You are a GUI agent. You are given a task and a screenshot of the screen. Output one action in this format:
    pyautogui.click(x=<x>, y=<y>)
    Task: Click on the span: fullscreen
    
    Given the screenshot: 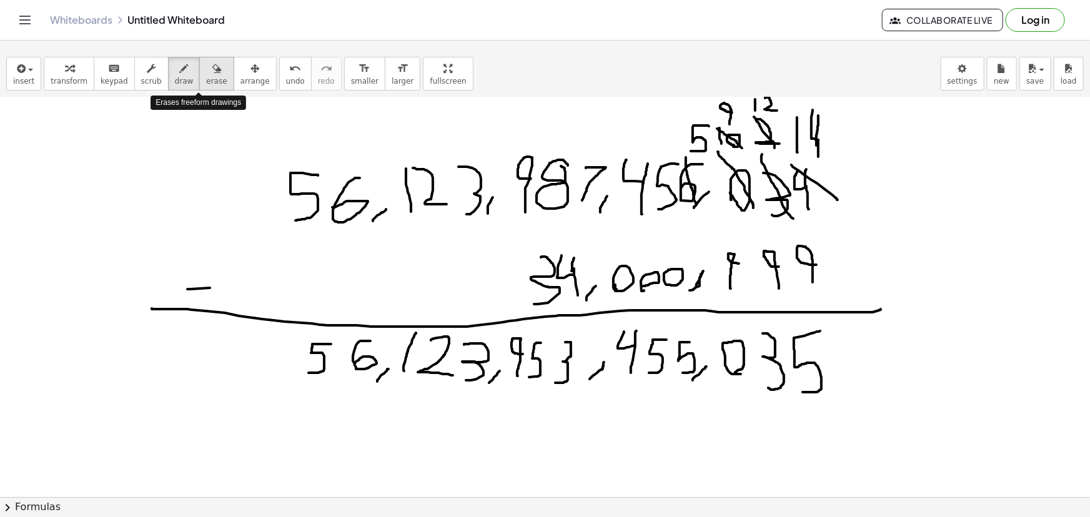 What is the action you would take?
    pyautogui.click(x=448, y=81)
    